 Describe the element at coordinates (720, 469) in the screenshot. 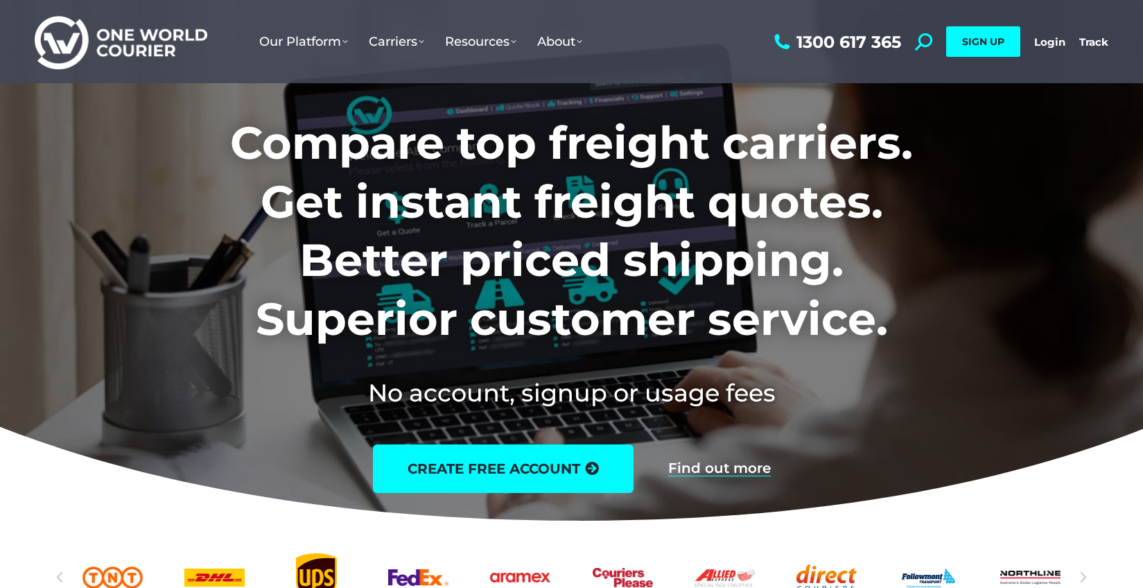

I see `a: Find out more` at that location.